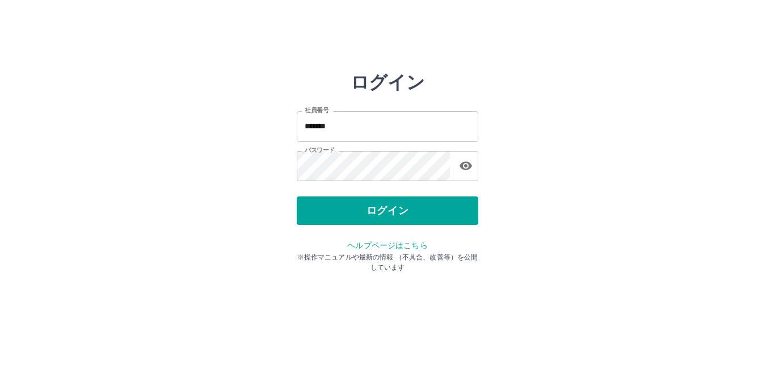 This screenshot has height=373, width=775. Describe the element at coordinates (387, 262) in the screenshot. I see `p: ※操作マニュアルや最新の情報 （不具合、改善等）を公開しています` at that location.